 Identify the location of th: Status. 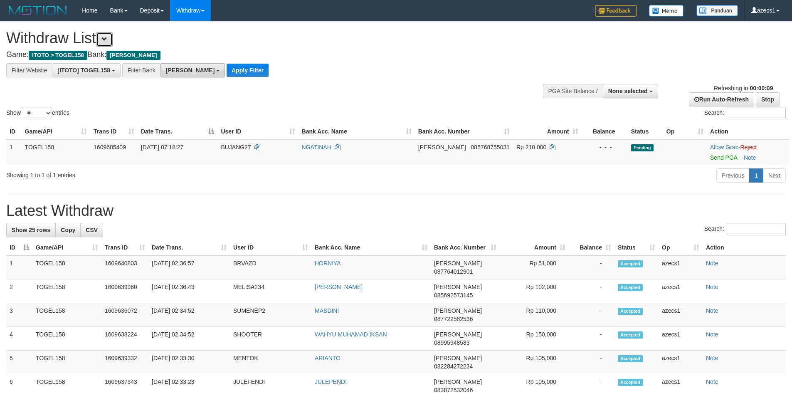
(645, 131).